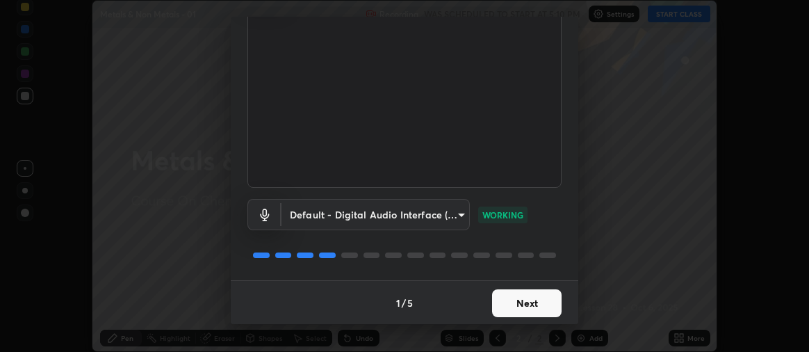 Image resolution: width=809 pixels, height=352 pixels. Describe the element at coordinates (398, 302) in the screenshot. I see `h4: 1` at that location.